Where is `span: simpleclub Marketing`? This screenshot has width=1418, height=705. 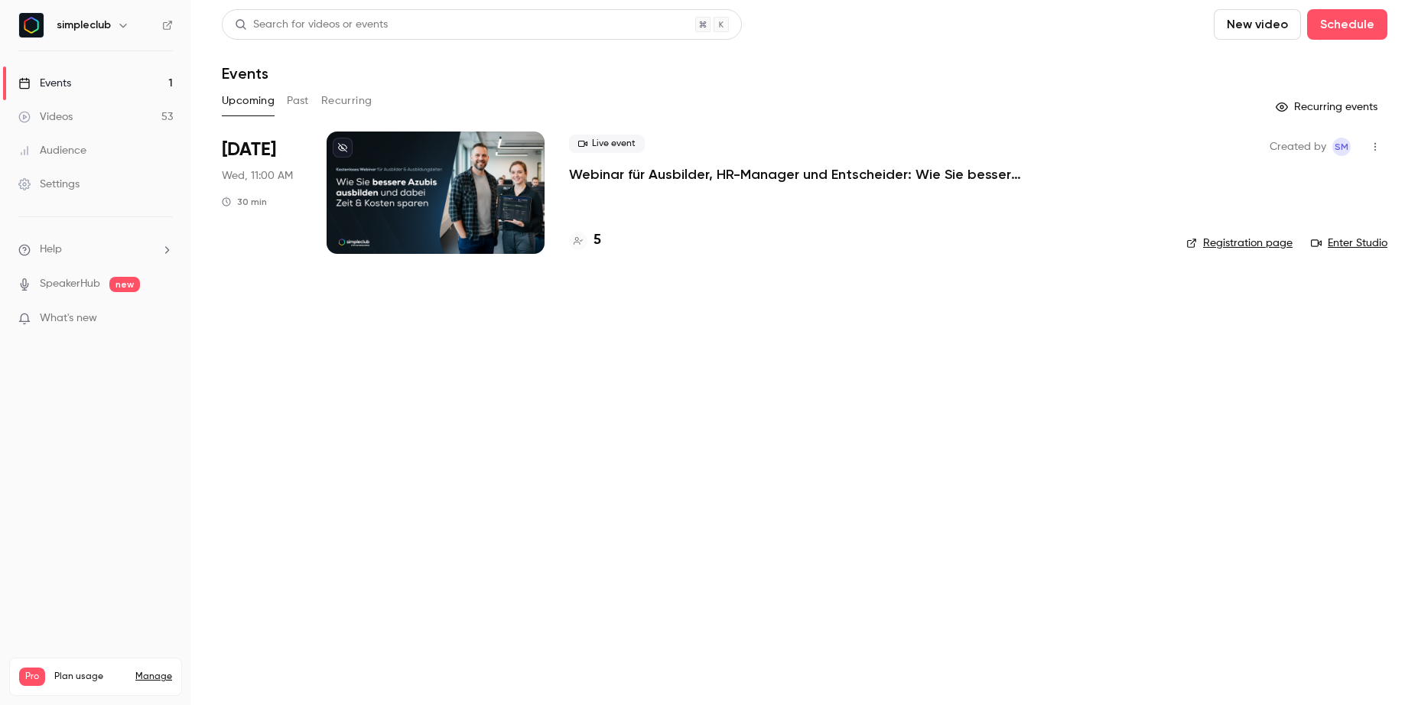 span: simpleclub Marketing is located at coordinates (1341, 147).